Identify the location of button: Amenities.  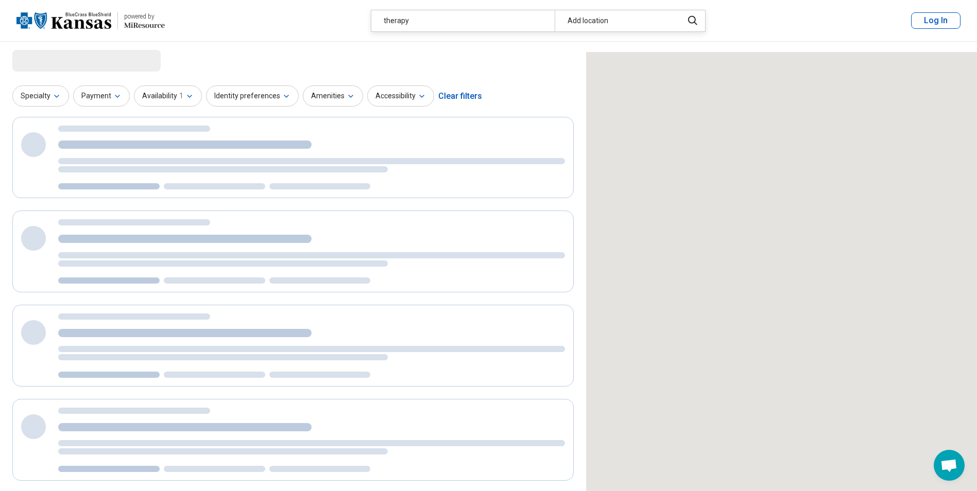
(333, 96).